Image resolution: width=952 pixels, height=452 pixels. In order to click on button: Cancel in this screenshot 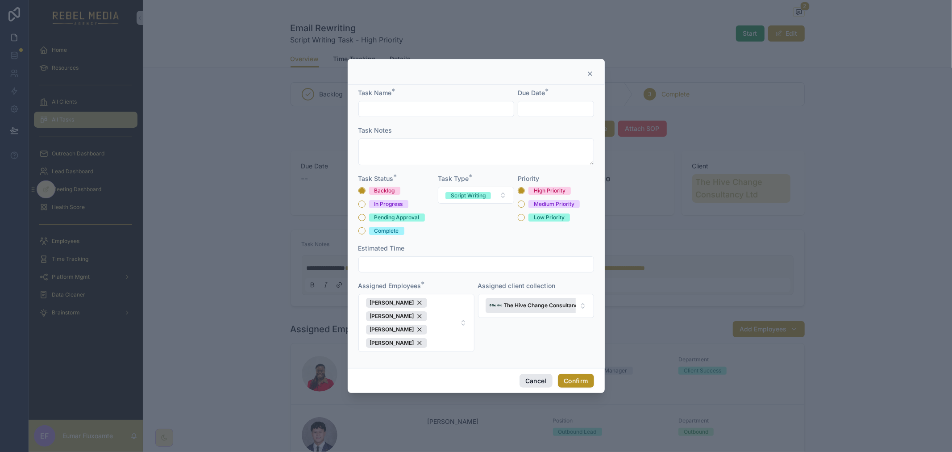, I will do `click(536, 381)`.